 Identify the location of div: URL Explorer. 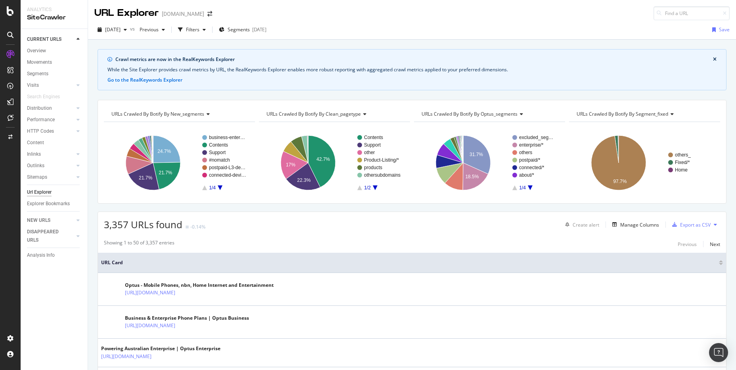
(126, 13).